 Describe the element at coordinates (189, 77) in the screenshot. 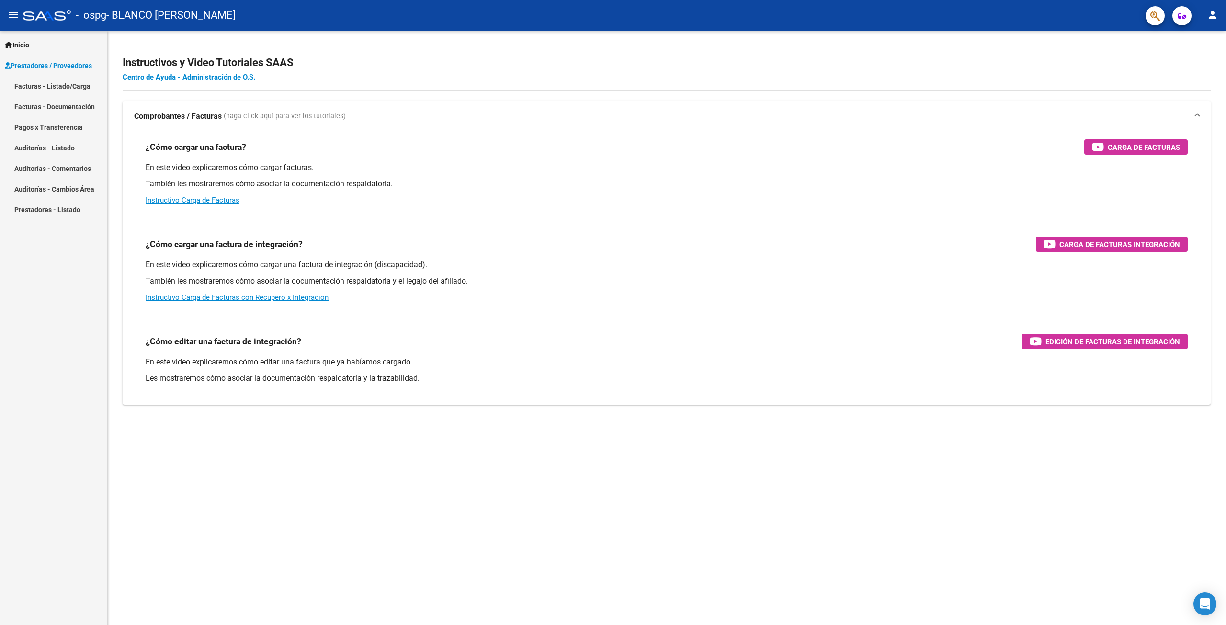

I see `a: Centro de Ayuda - Administración de O.S.` at that location.